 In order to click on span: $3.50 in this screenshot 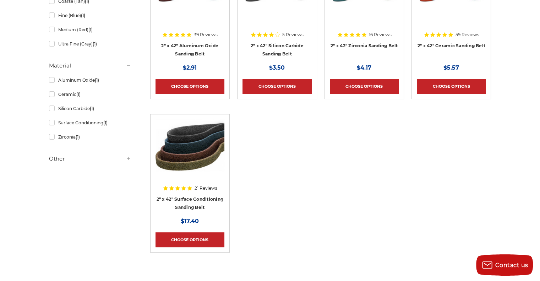, I will do `click(277, 68)`.